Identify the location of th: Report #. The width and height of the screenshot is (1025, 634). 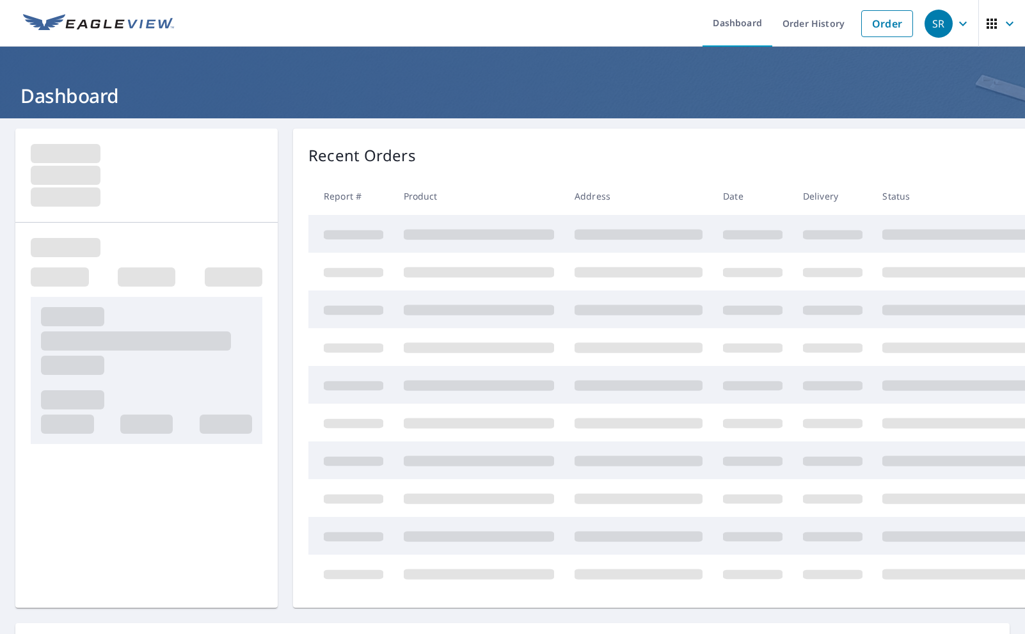
(351, 196).